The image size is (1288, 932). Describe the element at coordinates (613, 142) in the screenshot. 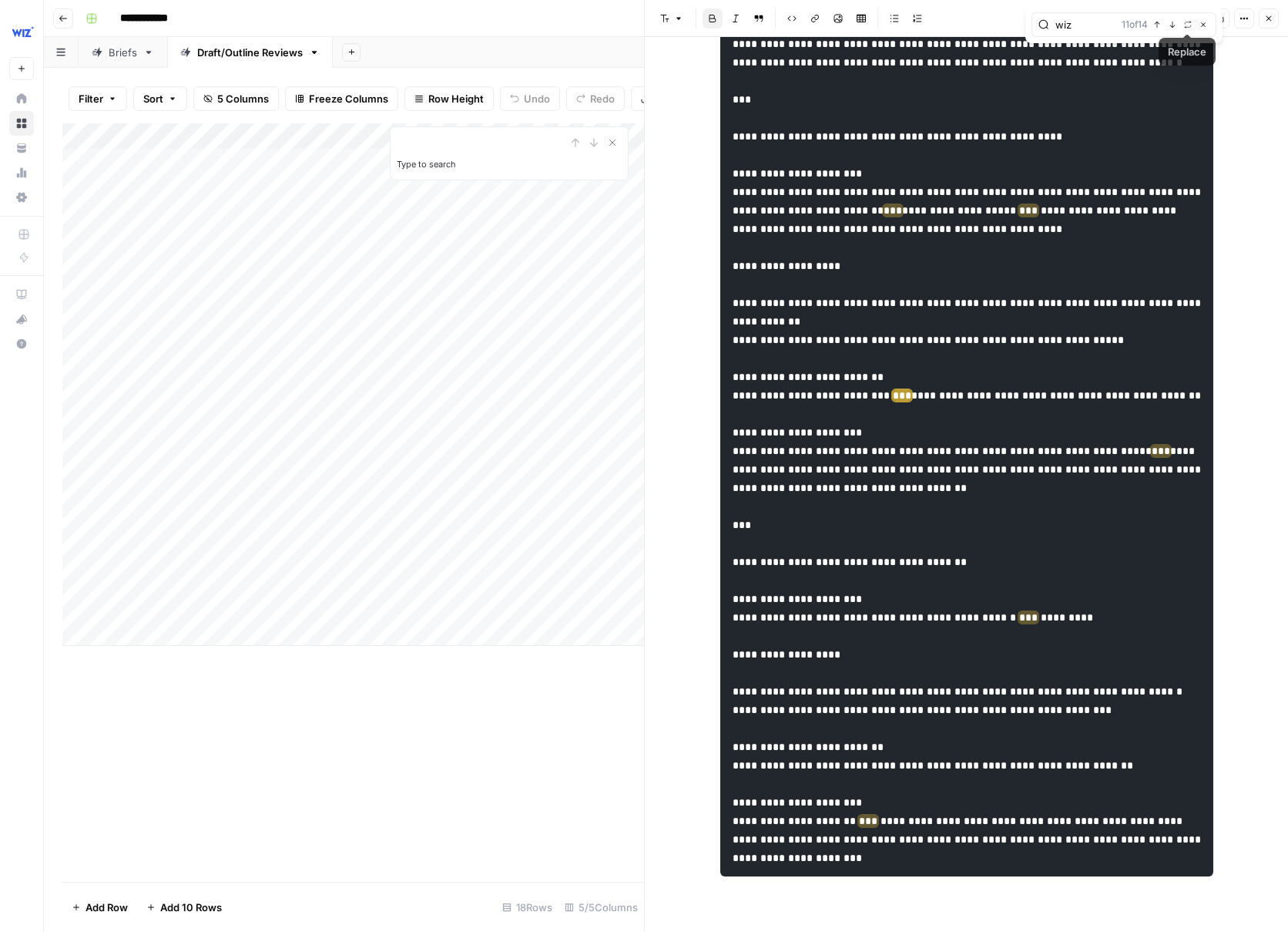

I see `button: Close Search` at that location.